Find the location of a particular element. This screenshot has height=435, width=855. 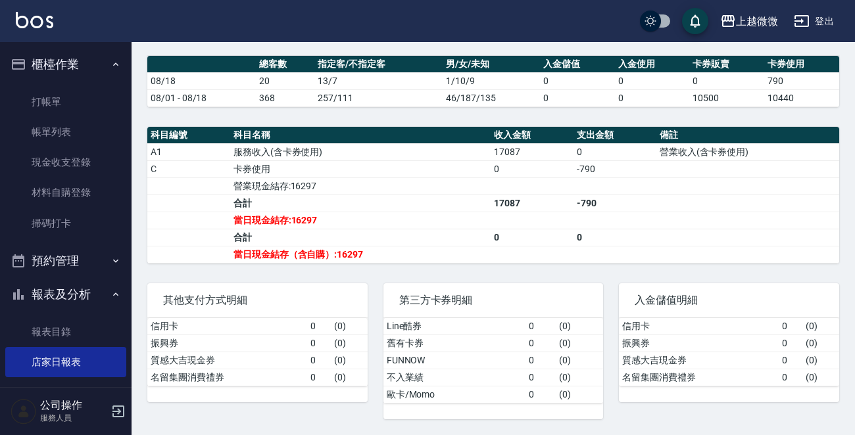

a: 打帳單 is located at coordinates (66, 102).